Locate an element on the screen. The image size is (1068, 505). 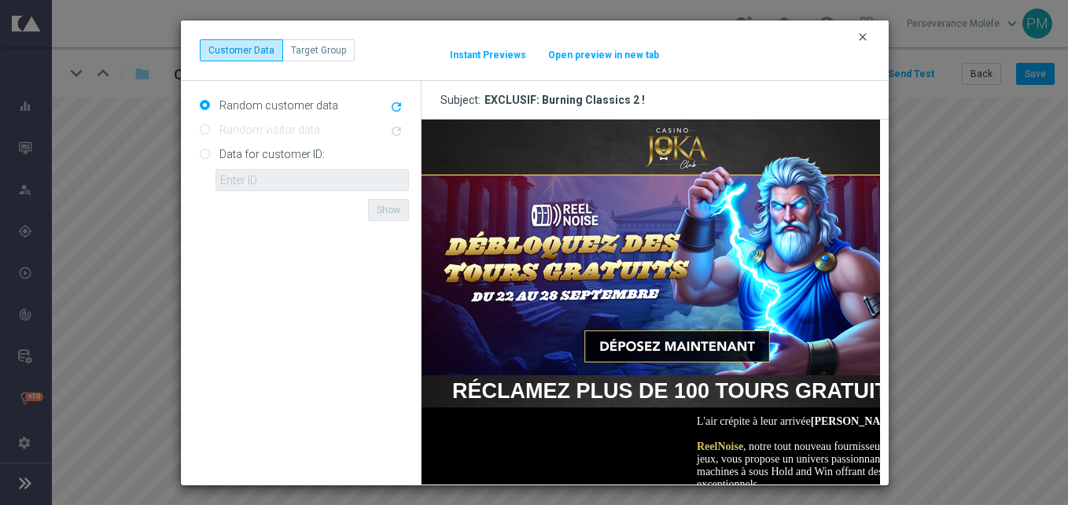
label: Data for customer ID: is located at coordinates (270, 154).